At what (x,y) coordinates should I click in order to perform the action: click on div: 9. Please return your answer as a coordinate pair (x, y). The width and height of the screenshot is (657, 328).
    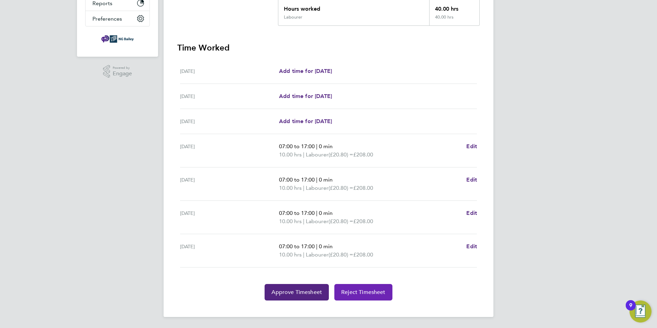
    Looking at the image, I should click on (630, 309).